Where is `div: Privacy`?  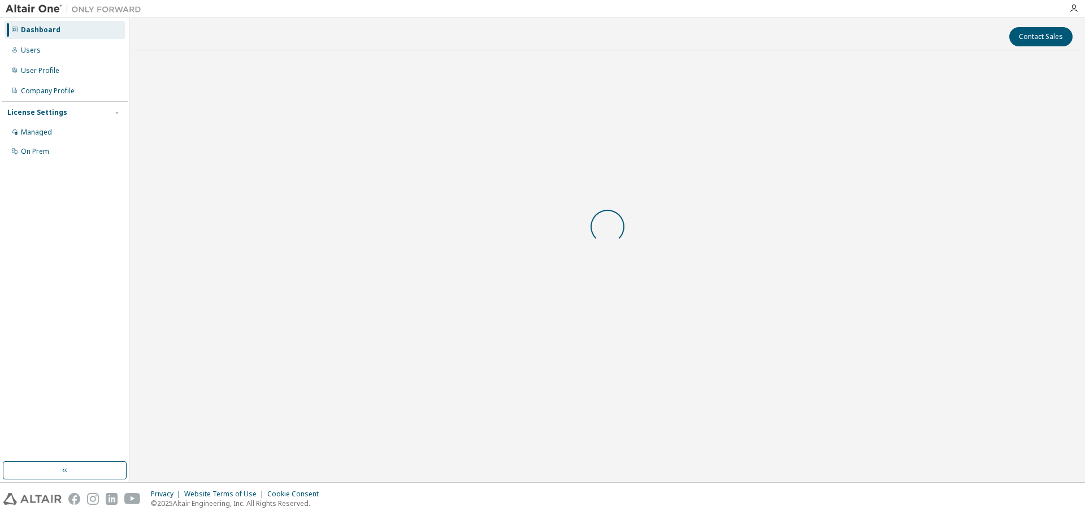
div: Privacy is located at coordinates (167, 494).